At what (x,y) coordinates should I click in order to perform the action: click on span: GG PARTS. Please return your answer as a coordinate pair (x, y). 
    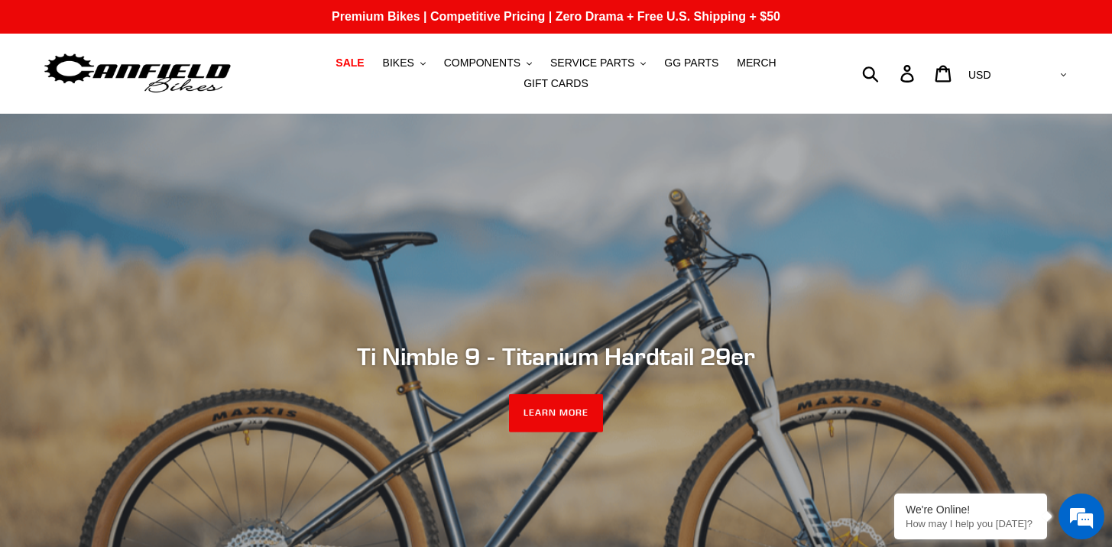
    Looking at the image, I should click on (691, 63).